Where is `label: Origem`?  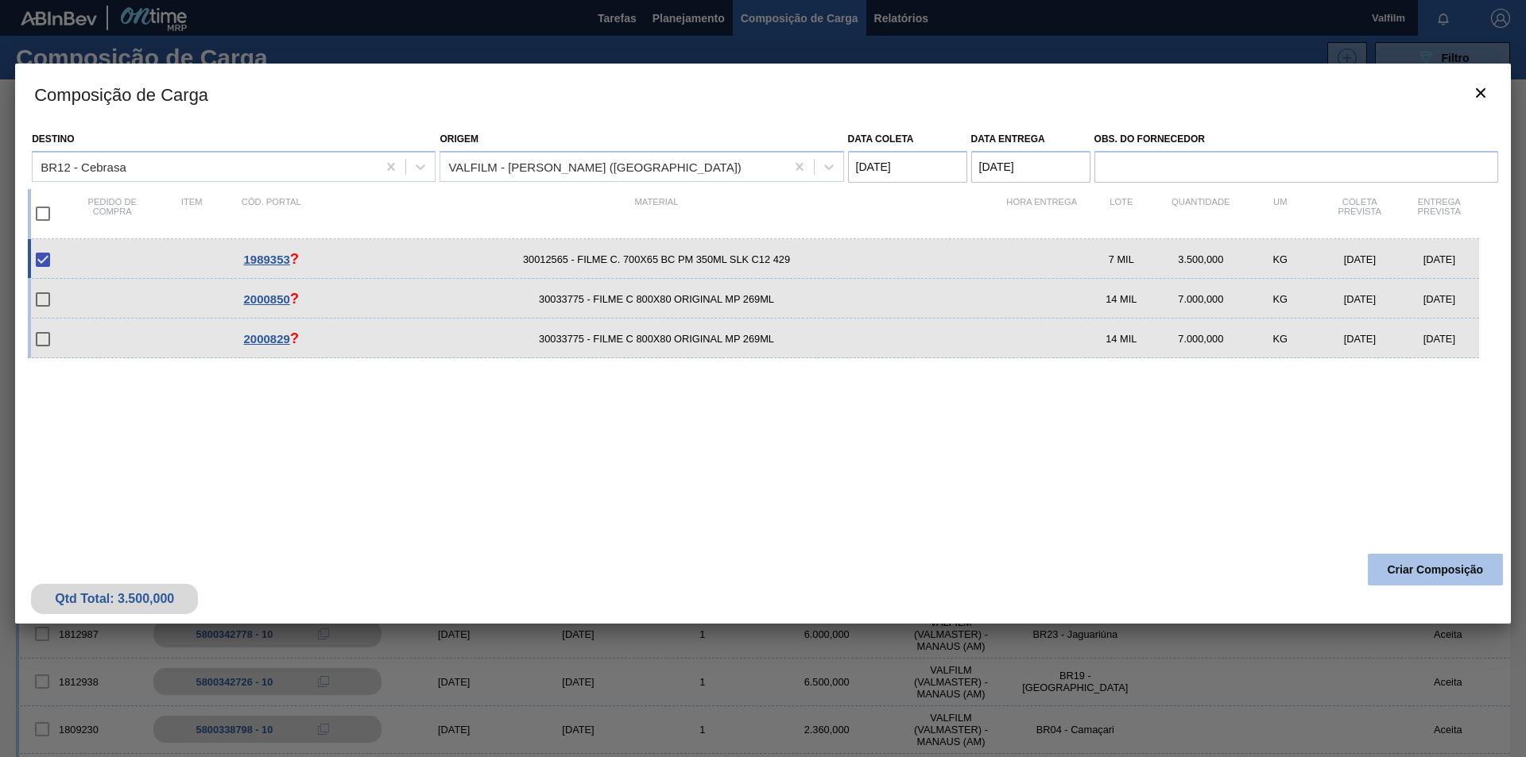 label: Origem is located at coordinates (459, 139).